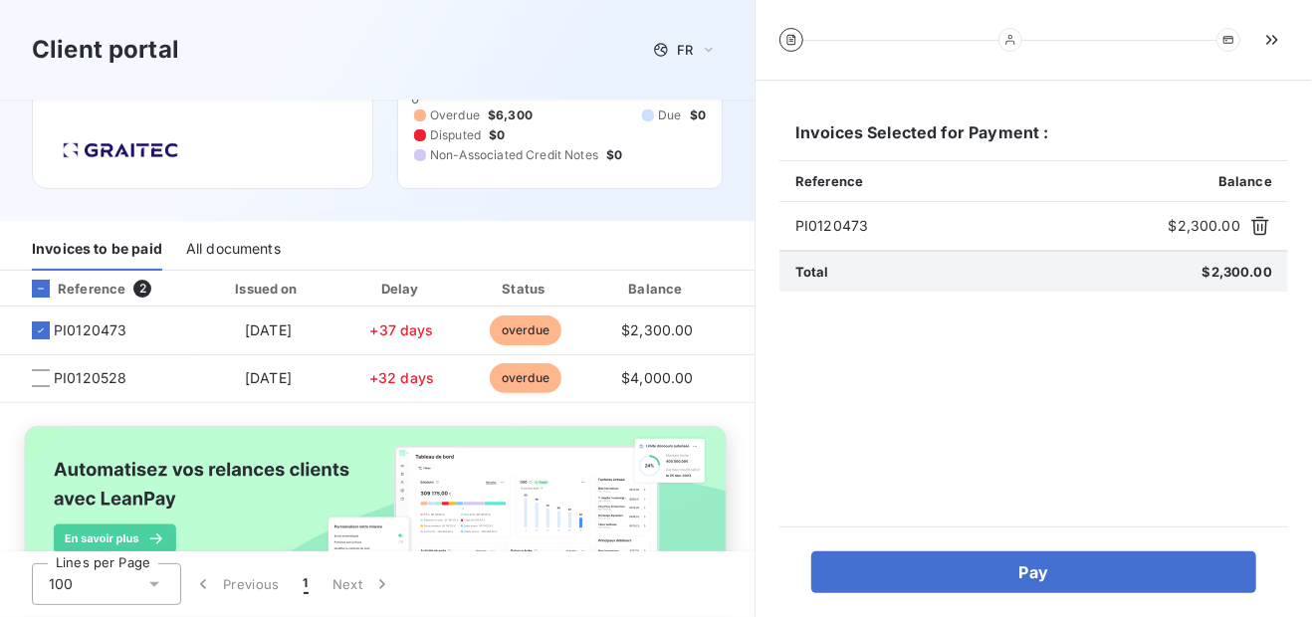 This screenshot has height=617, width=1312. What do you see at coordinates (71, 289) in the screenshot?
I see `div: Reference` at bounding box center [71, 289].